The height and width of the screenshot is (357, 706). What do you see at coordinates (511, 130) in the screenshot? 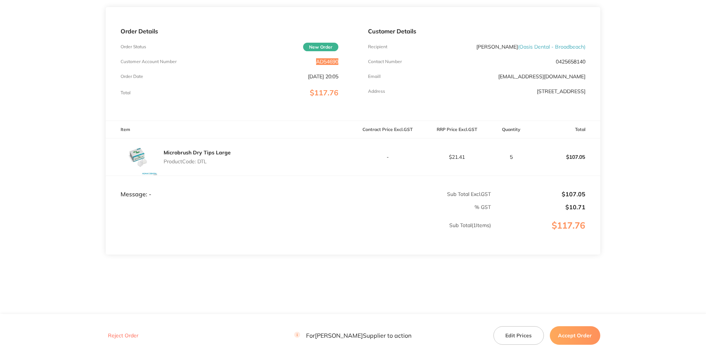
I see `th: Quantity` at bounding box center [511, 130].